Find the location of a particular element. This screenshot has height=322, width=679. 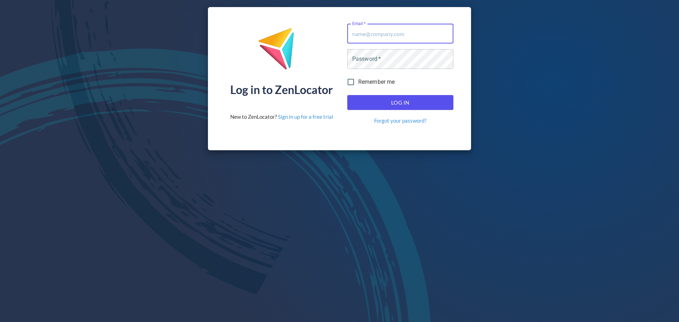

span: Log In is located at coordinates (400, 103).